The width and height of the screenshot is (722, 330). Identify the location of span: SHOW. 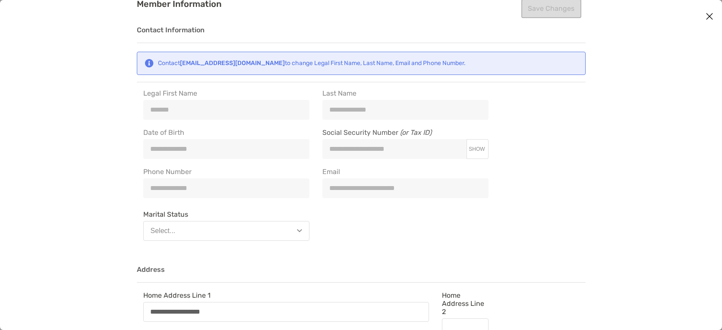
(476, 149).